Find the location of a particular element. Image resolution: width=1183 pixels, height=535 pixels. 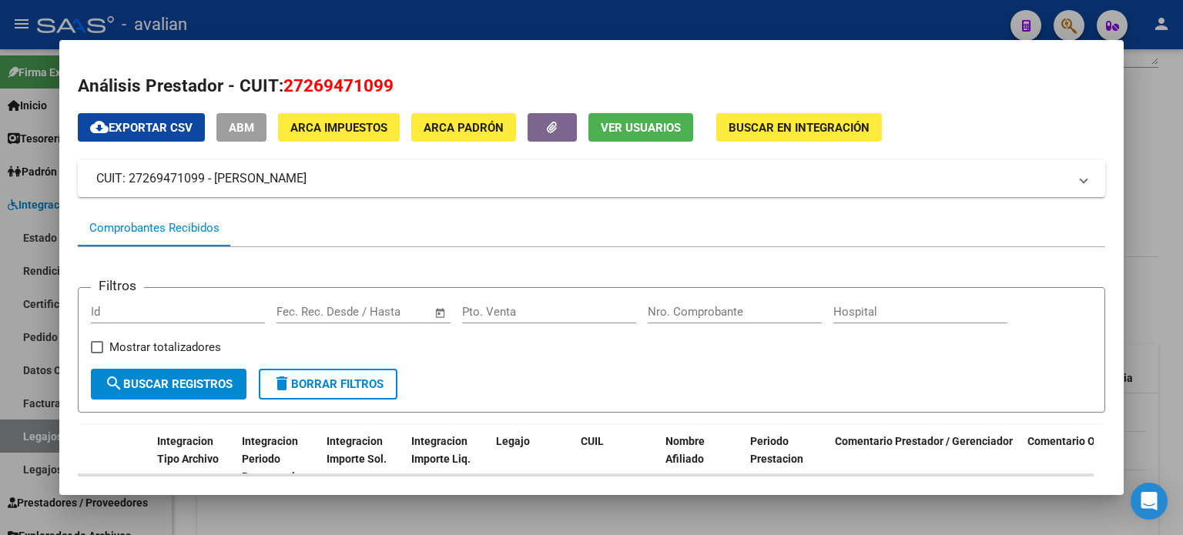

span: ABM is located at coordinates (241, 128).